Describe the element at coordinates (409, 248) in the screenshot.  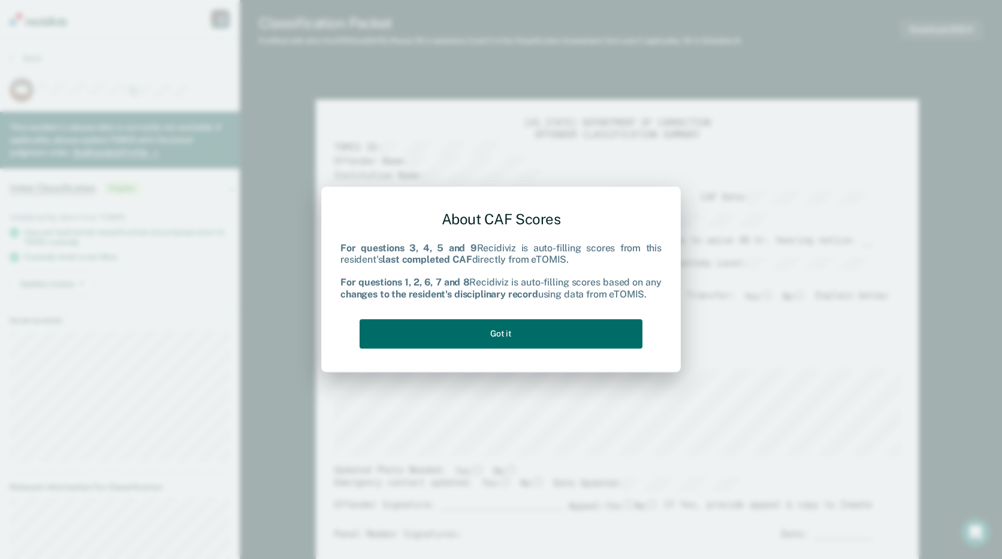
I see `b: For questions 3, 4, 5 and 9` at that location.